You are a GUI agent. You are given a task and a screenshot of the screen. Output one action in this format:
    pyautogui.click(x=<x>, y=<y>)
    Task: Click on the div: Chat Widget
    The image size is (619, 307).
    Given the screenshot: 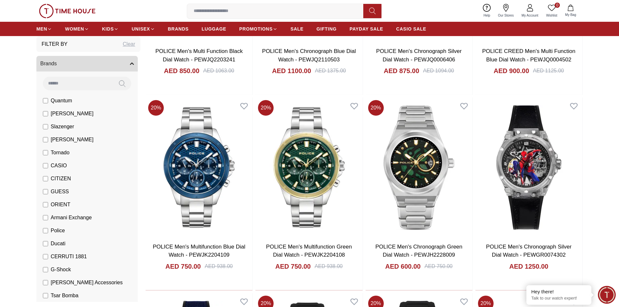 What is the action you would take?
    pyautogui.click(x=606, y=295)
    